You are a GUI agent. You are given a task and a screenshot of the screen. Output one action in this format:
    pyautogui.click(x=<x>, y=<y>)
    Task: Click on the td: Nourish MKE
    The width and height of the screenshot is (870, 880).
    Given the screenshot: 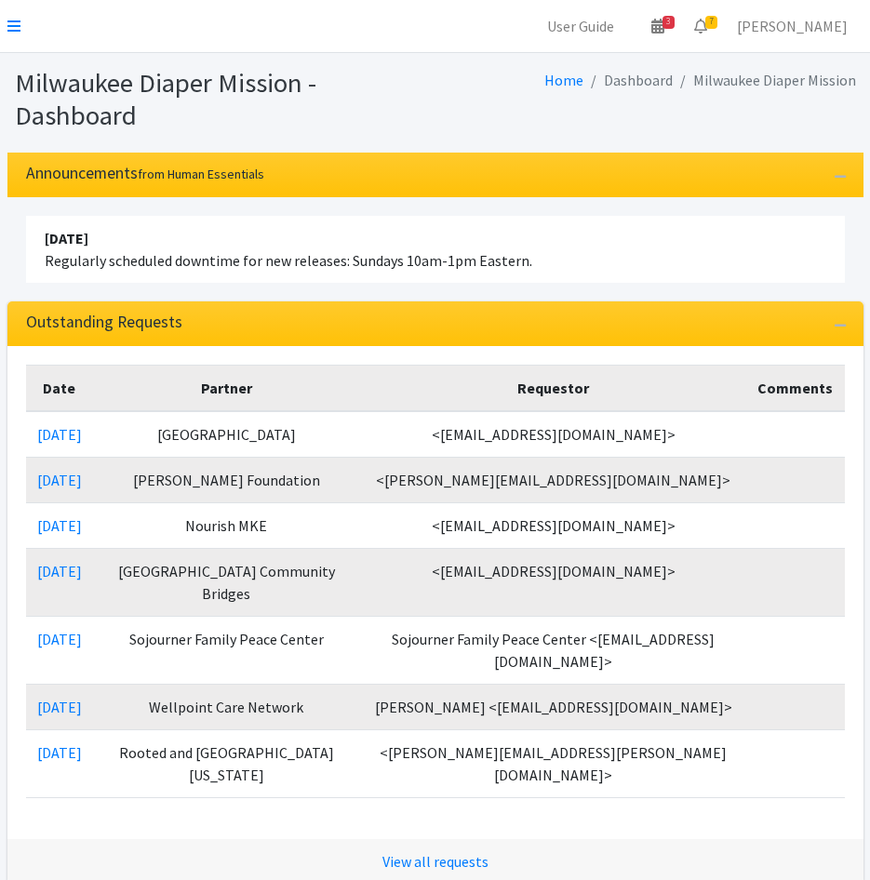 What is the action you would take?
    pyautogui.click(x=227, y=526)
    